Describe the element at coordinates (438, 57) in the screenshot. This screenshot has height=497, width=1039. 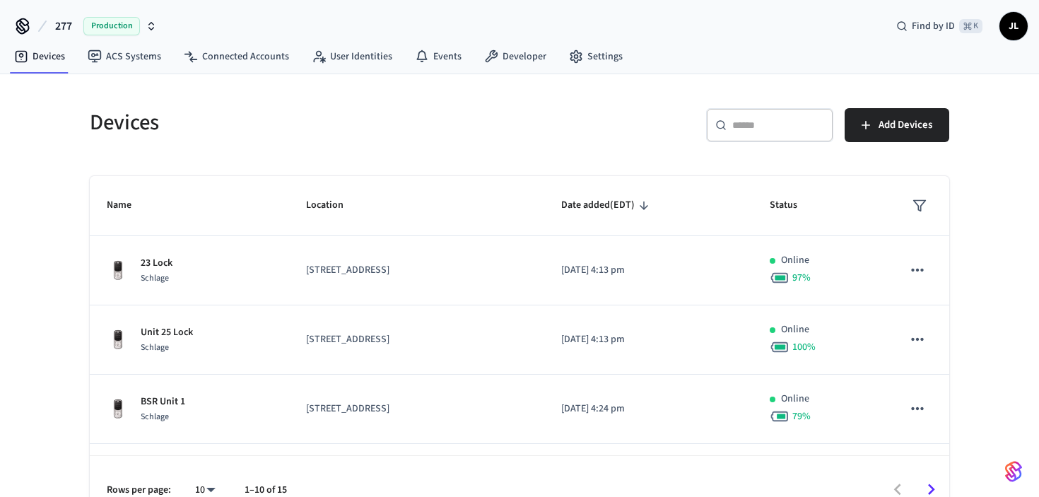
I see `a: Events` at that location.